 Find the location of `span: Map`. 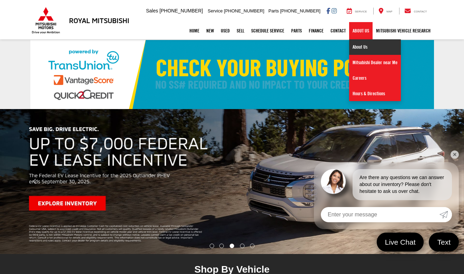

span: Map is located at coordinates (389, 11).